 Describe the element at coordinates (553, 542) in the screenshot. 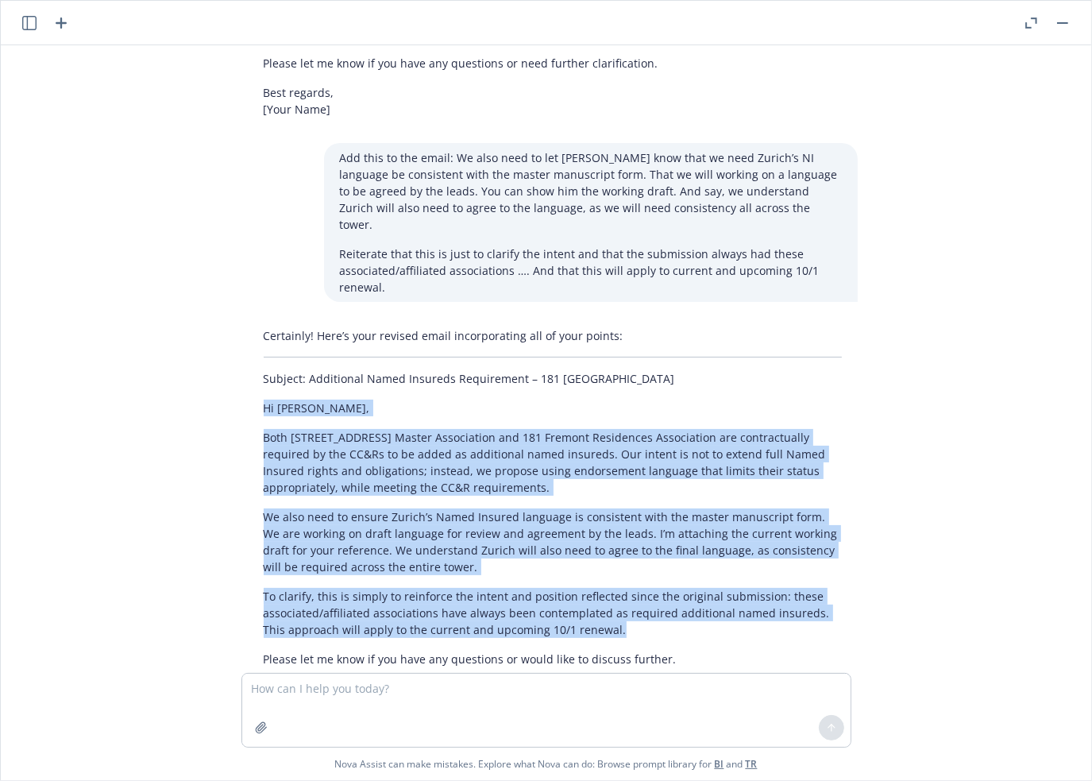

I see `p: We also need to ensure Zurich’s Named Insured language is consistent with the master manuscript f...` at that location.